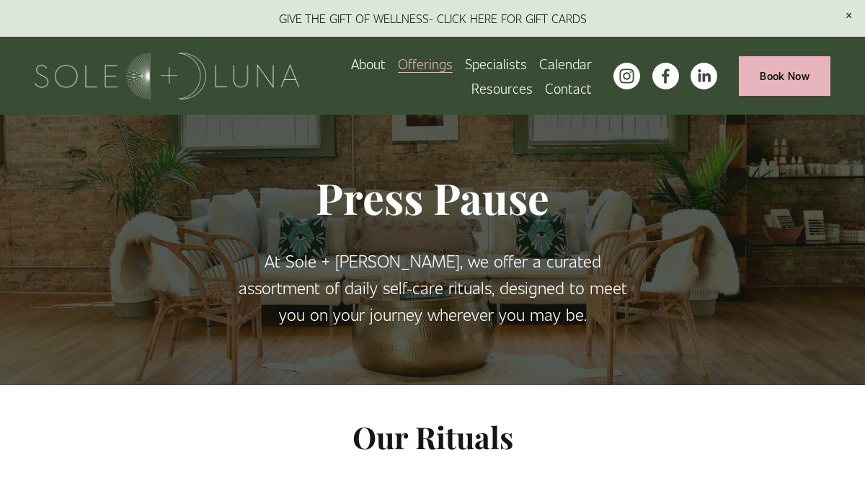 Image resolution: width=865 pixels, height=486 pixels. What do you see at coordinates (166, 76) in the screenshot?
I see `img: Sole + Luna` at bounding box center [166, 76].